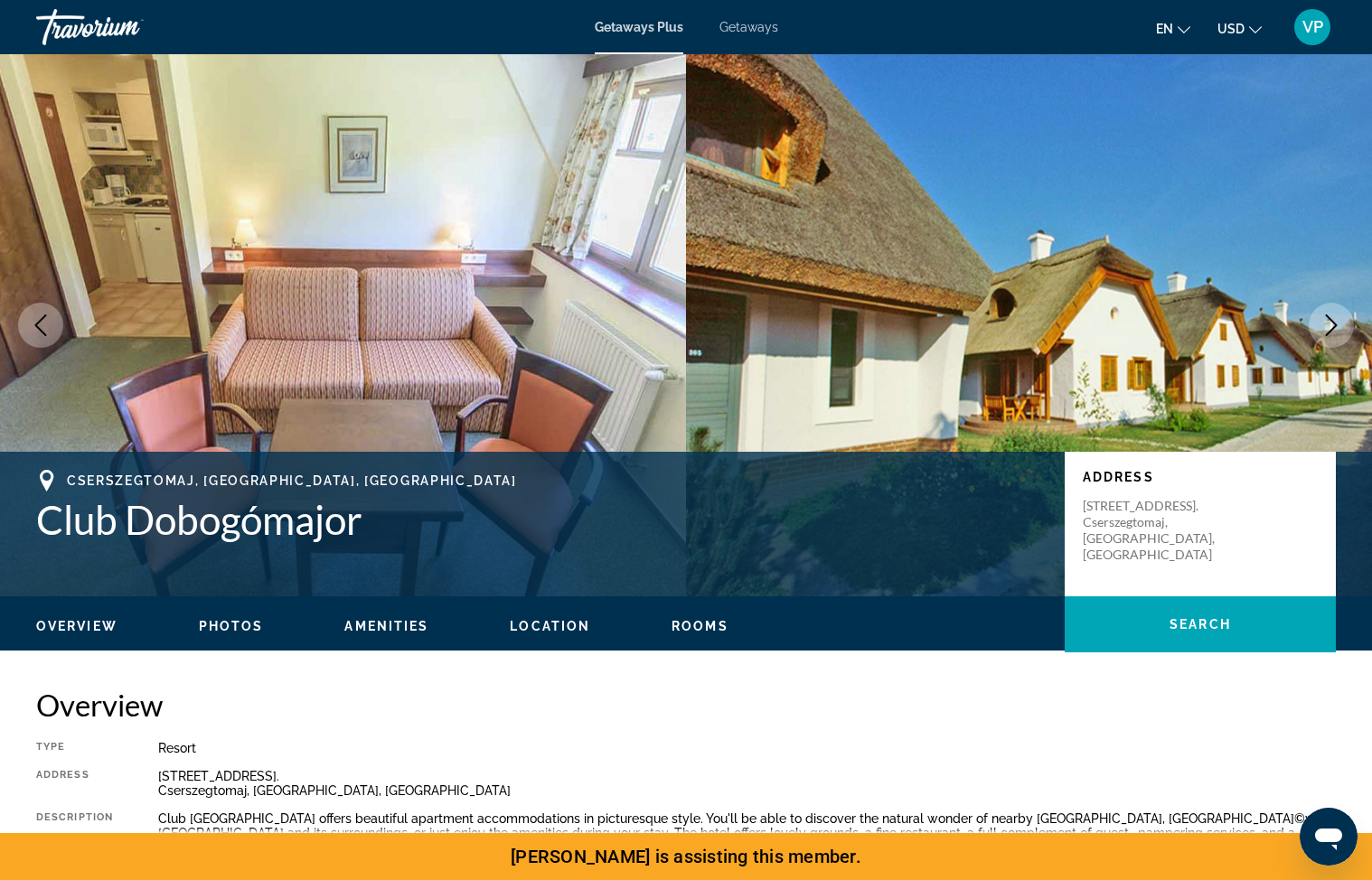  I want to click on span: Rooms, so click(700, 626).